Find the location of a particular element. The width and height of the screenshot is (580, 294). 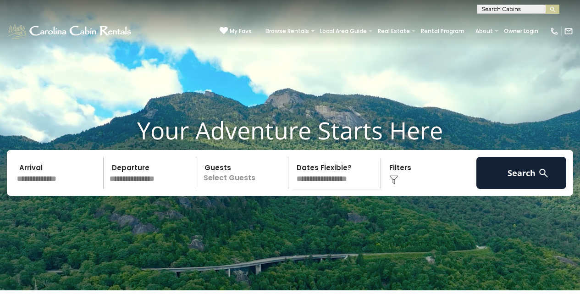

img: search-regular-white.png is located at coordinates (543, 173).